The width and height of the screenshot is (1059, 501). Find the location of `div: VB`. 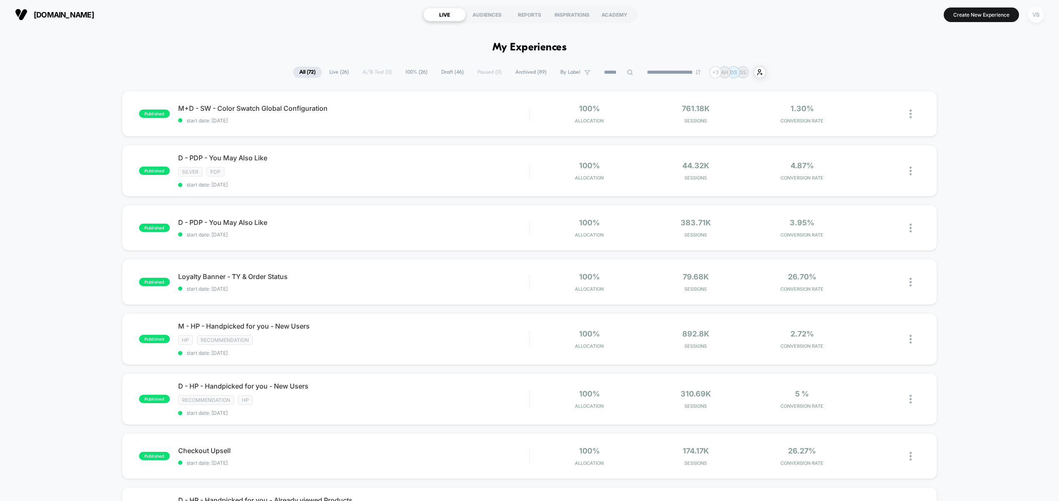

div: VB is located at coordinates (1035, 15).